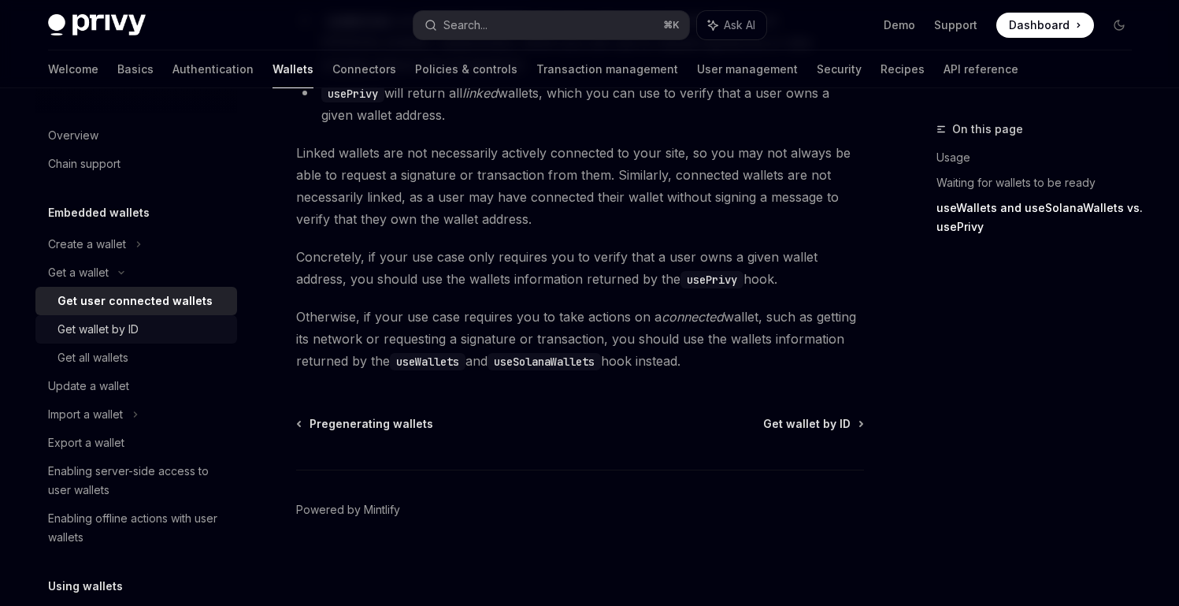 This screenshot has height=606, width=1179. Describe the element at coordinates (1040, 217) in the screenshot. I see `a: useWallets and useSolanaWallets vs. usePrivy` at that location.